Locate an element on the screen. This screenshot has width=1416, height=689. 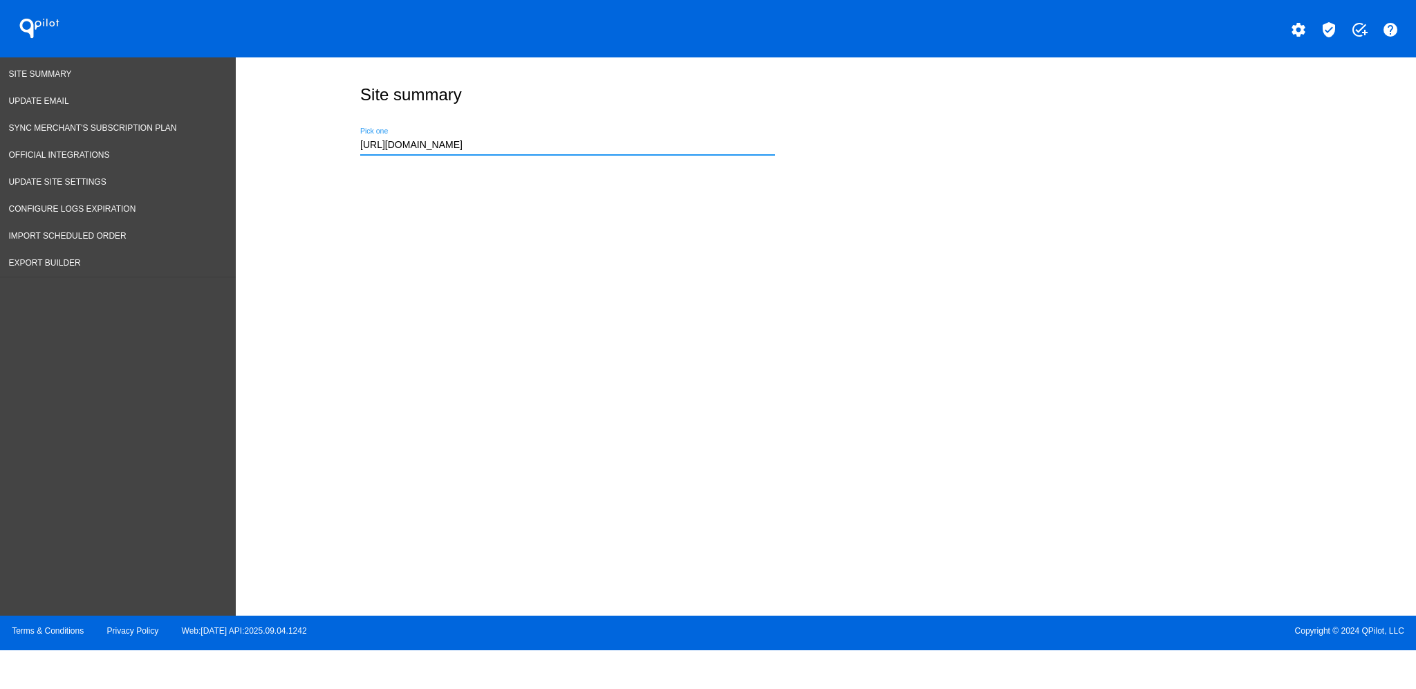
a: Privacy Policy is located at coordinates (133, 631).